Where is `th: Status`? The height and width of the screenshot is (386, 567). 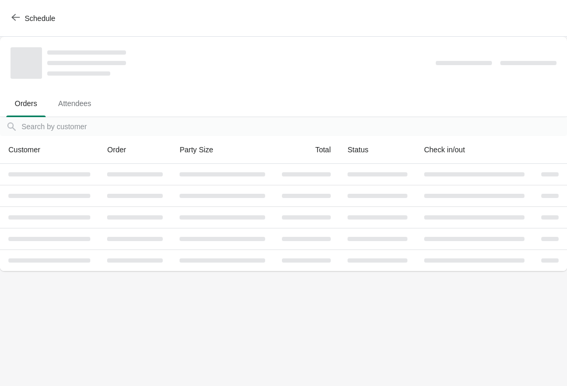
th: Status is located at coordinates (377, 150).